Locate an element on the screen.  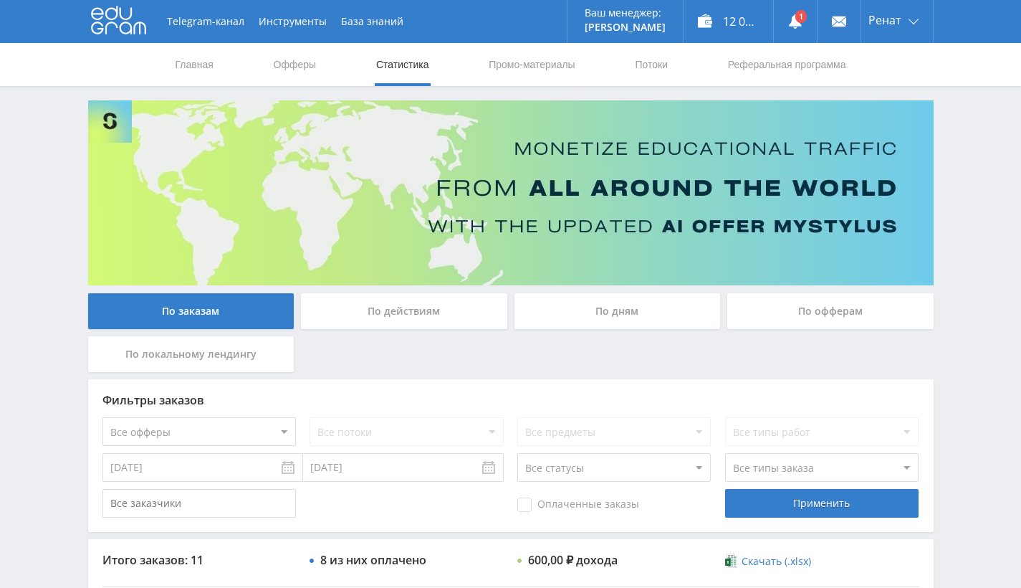
div: Применить is located at coordinates (822, 503).